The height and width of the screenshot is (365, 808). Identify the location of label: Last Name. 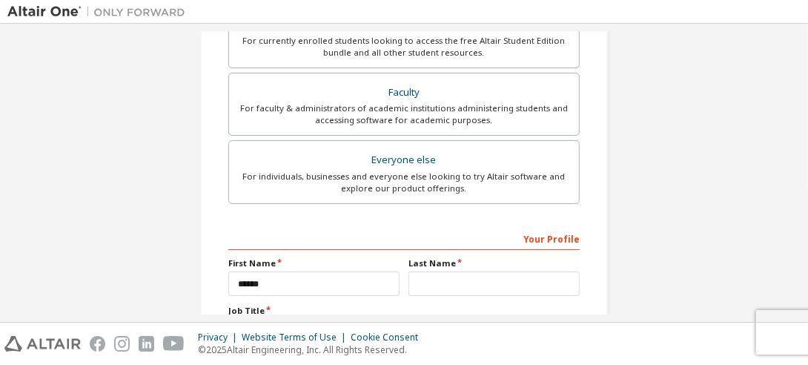
(493, 263).